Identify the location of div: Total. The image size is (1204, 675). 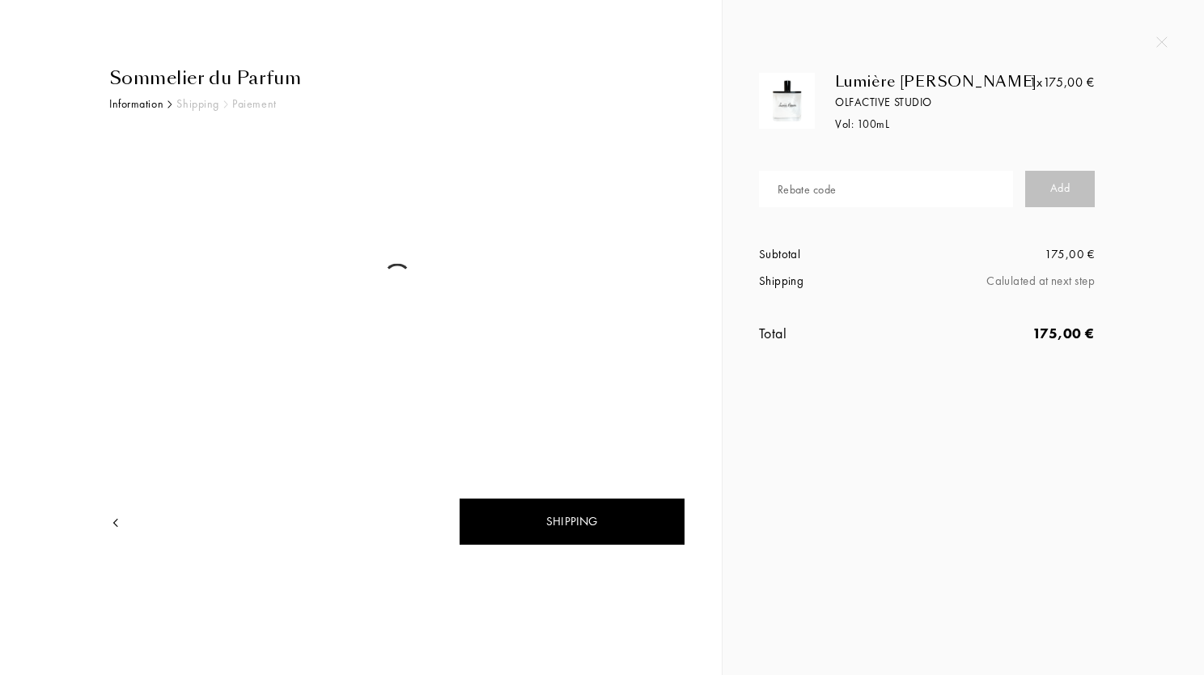
(843, 333).